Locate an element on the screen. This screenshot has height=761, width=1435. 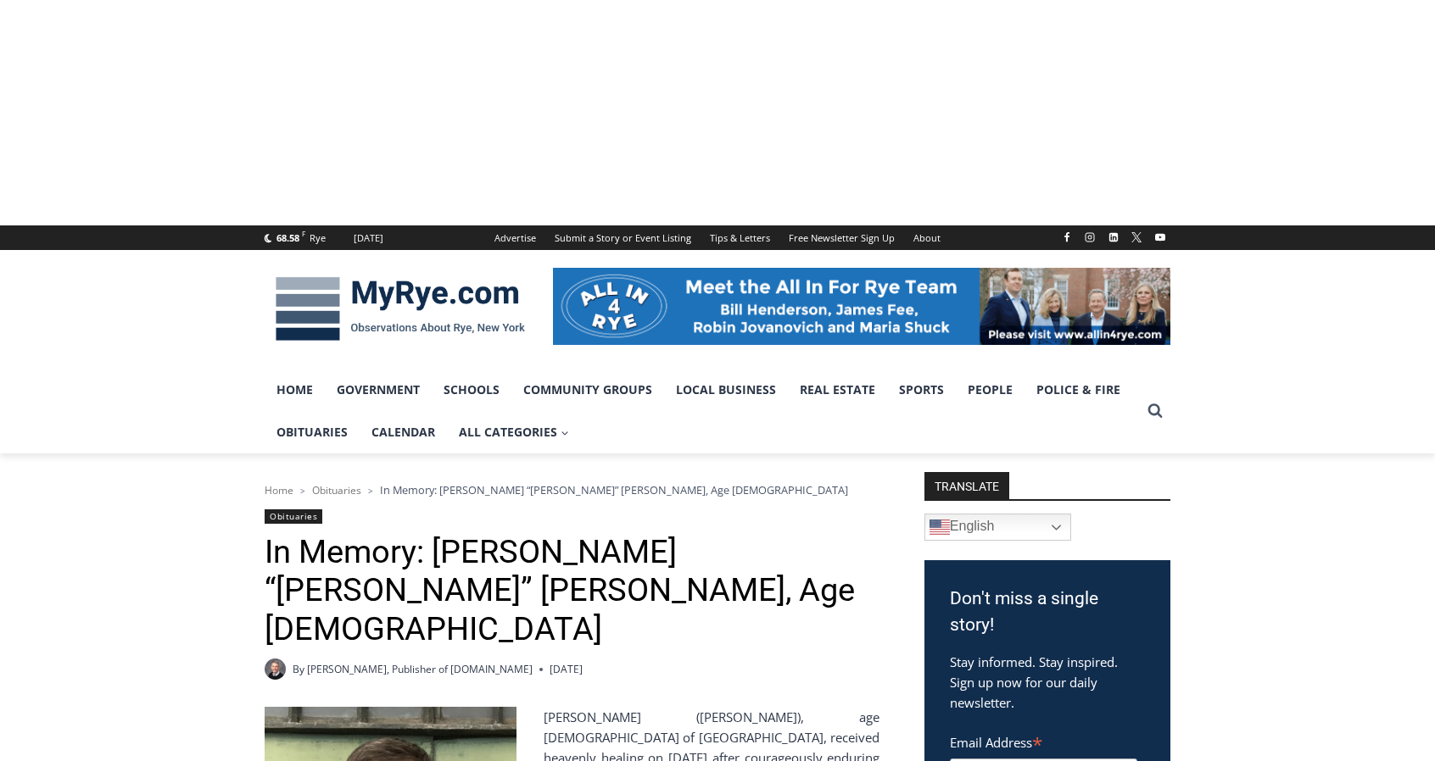
img: en is located at coordinates (939, 527).